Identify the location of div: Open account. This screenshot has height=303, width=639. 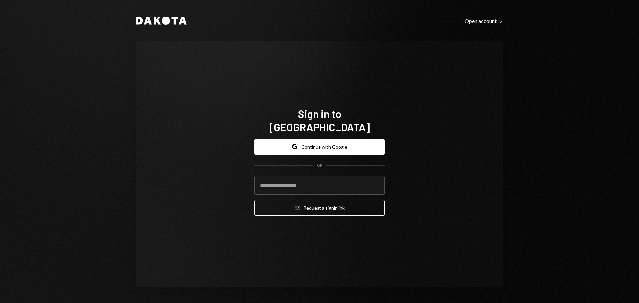
(484, 21).